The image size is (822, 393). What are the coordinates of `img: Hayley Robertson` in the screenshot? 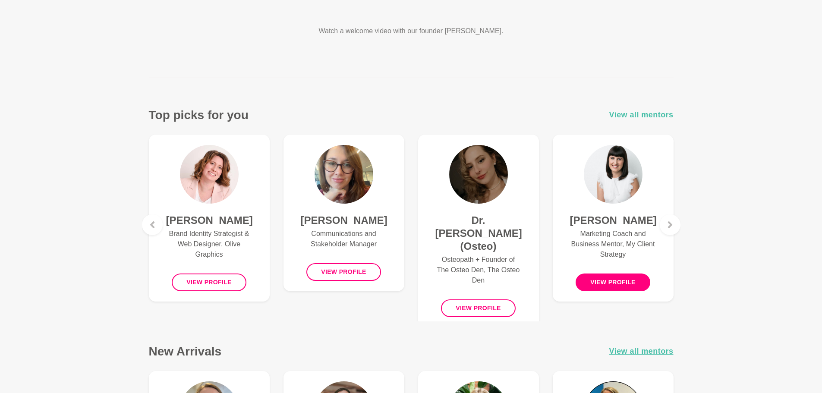 It's located at (613, 174).